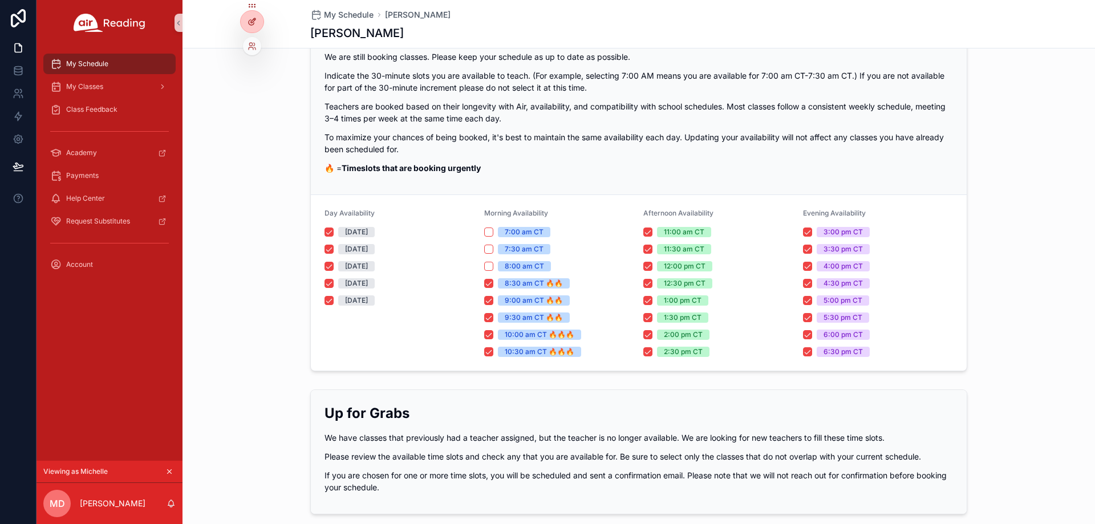  What do you see at coordinates (109, 109) in the screenshot?
I see `a: Class Feedback` at bounding box center [109, 109].